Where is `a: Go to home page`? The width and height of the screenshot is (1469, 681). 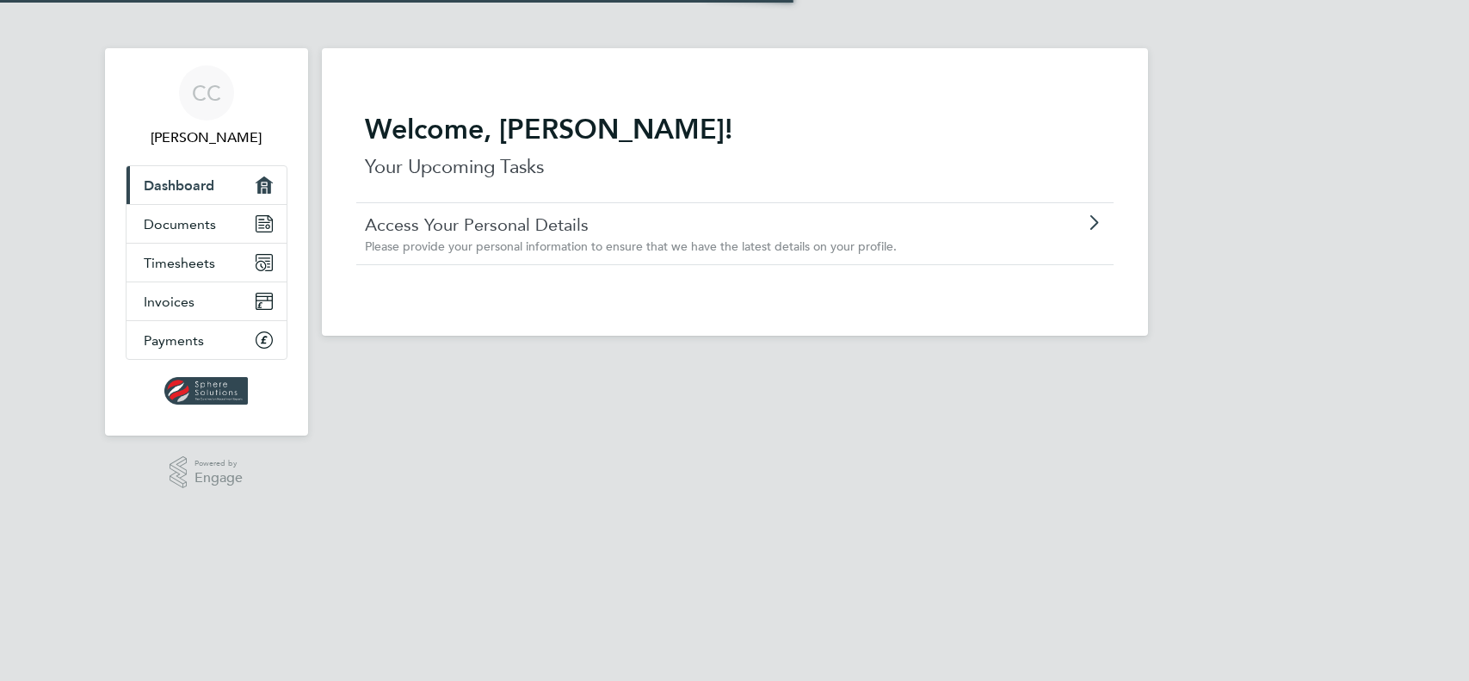
a: Go to home page is located at coordinates (207, 391).